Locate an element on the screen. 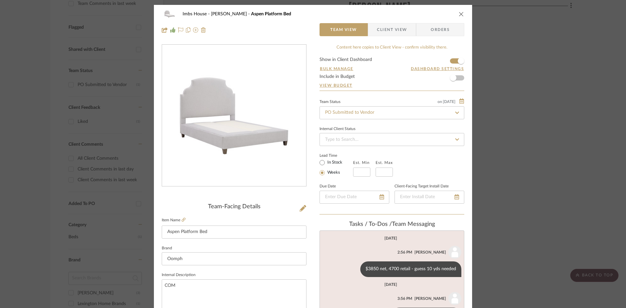 The image size is (626, 308). img: Remove from project is located at coordinates (203, 30).